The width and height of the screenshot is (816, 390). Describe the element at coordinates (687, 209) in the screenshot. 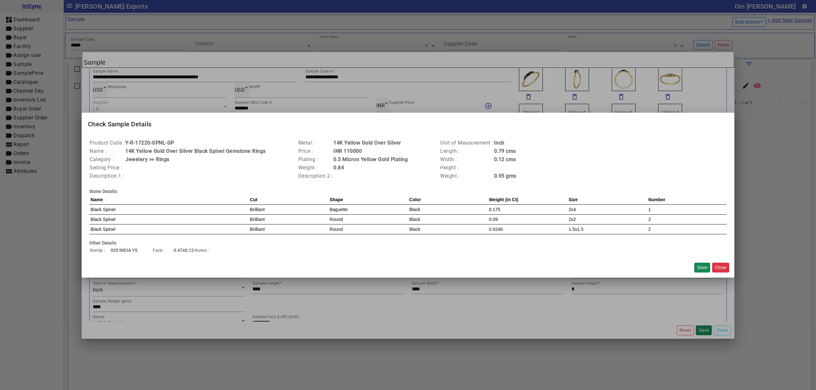

I see `td: 1` at that location.